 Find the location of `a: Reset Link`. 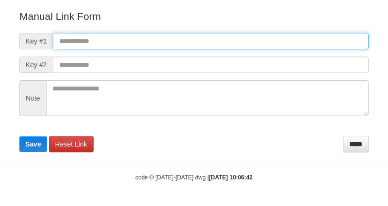

a: Reset Link is located at coordinates (71, 144).